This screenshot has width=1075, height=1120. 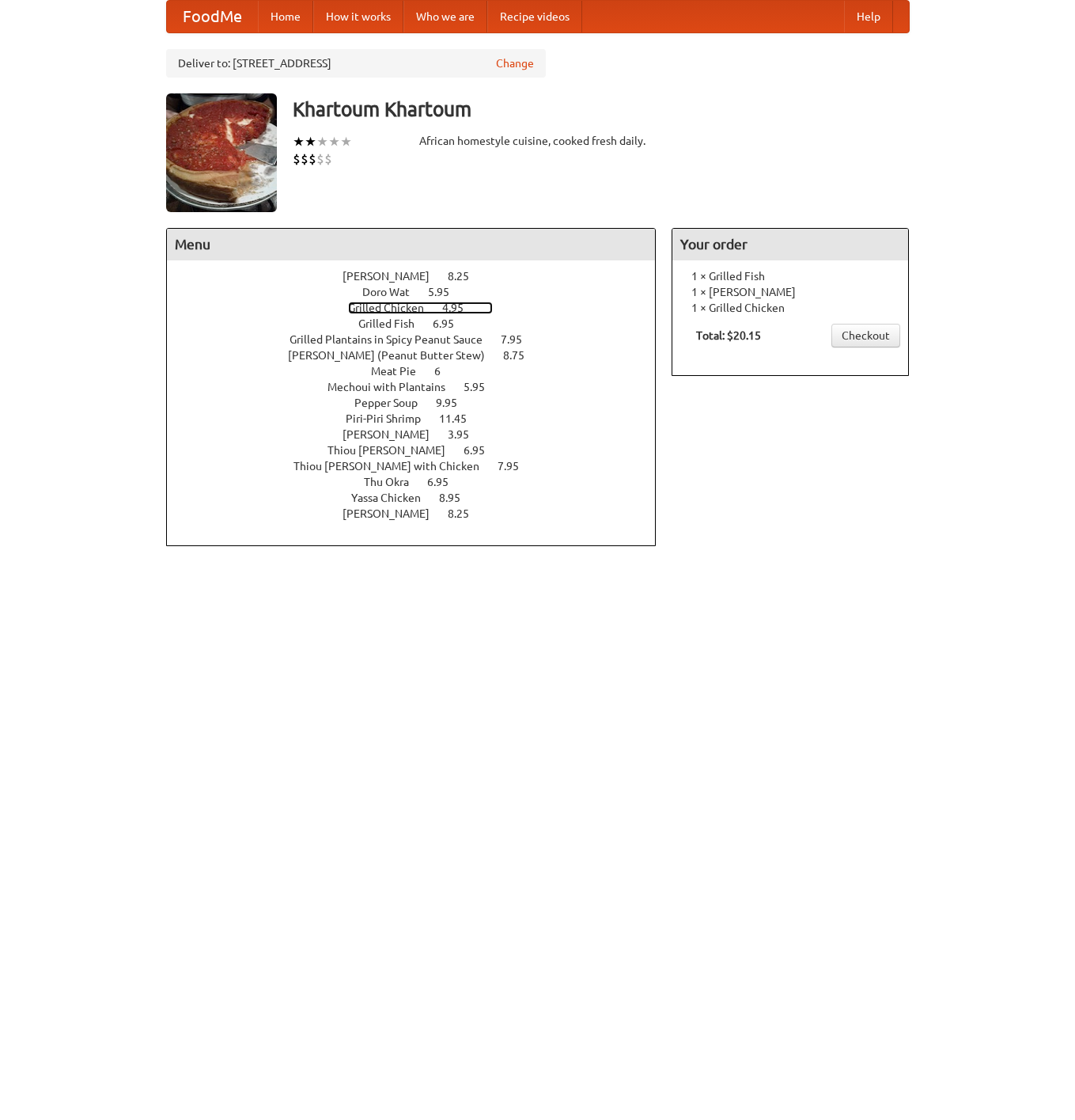 I want to click on span: Grilled Chicken, so click(x=394, y=308).